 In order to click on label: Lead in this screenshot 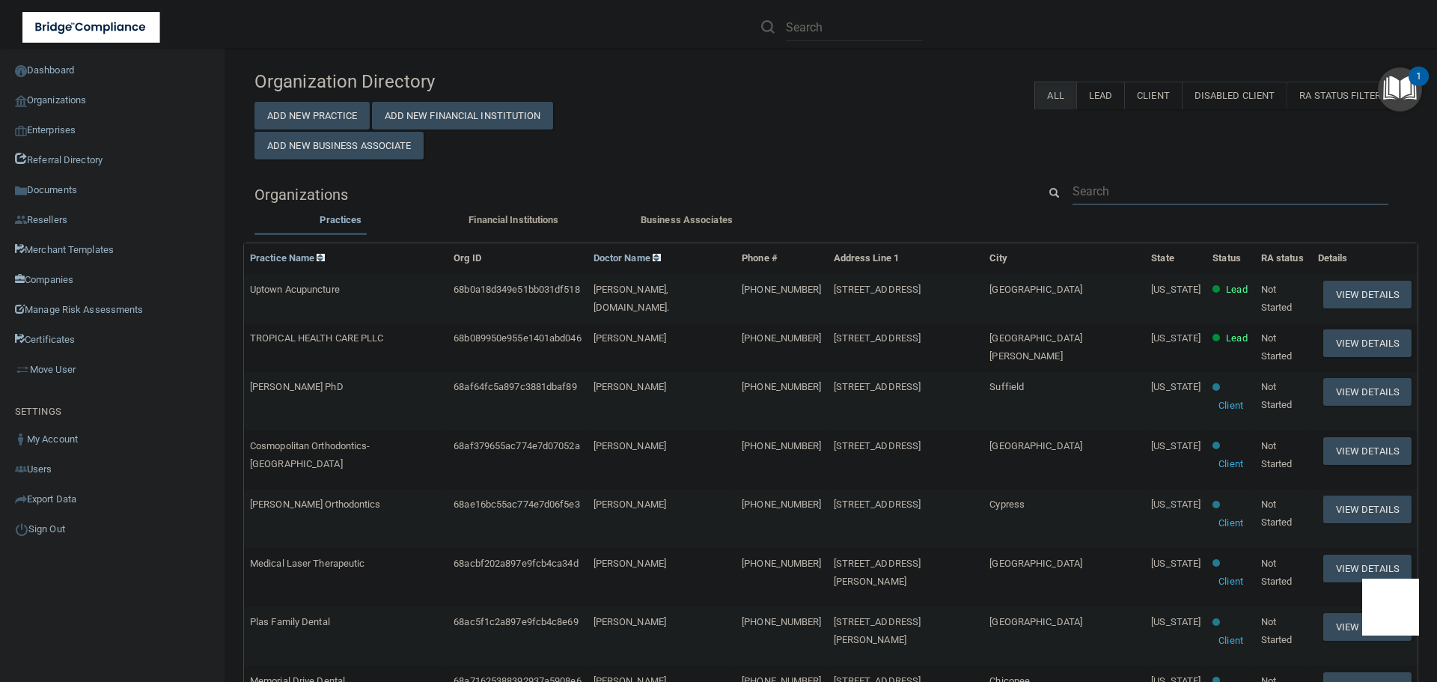, I will do `click(1100, 95)`.